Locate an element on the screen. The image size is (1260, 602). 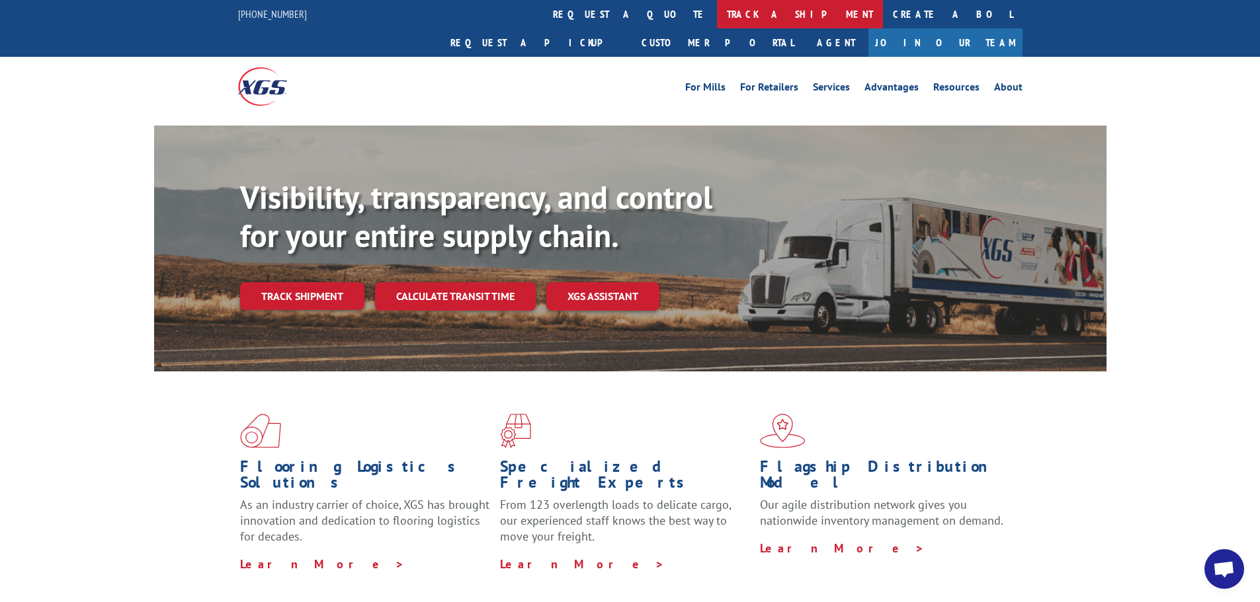
h1: Flooring Logistics Solutions is located at coordinates (365, 478).